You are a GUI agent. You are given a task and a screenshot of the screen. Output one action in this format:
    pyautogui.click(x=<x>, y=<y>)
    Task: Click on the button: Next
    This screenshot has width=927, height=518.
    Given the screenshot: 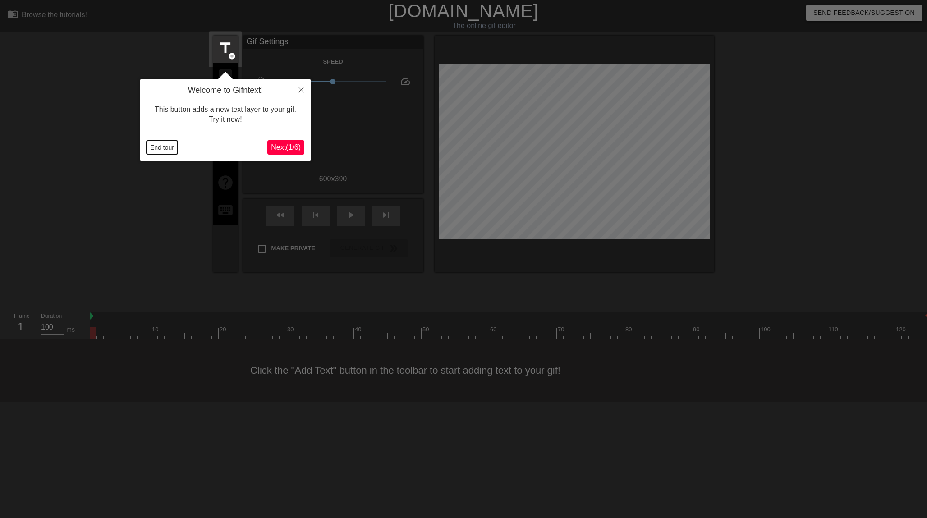 What is the action you would take?
    pyautogui.click(x=286, y=147)
    